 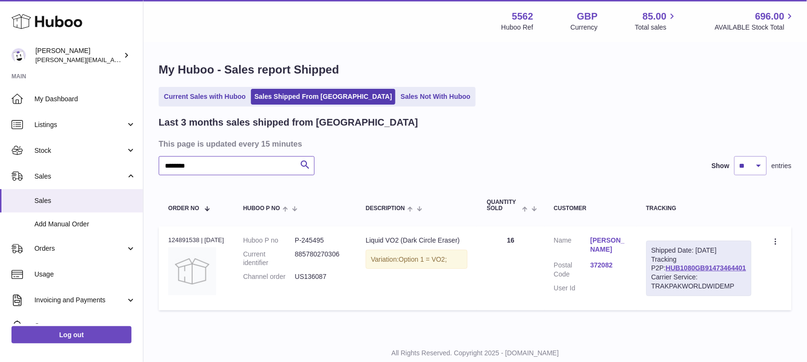 What do you see at coordinates (269, 240) in the screenshot?
I see `dt: Huboo P no` at bounding box center [269, 240].